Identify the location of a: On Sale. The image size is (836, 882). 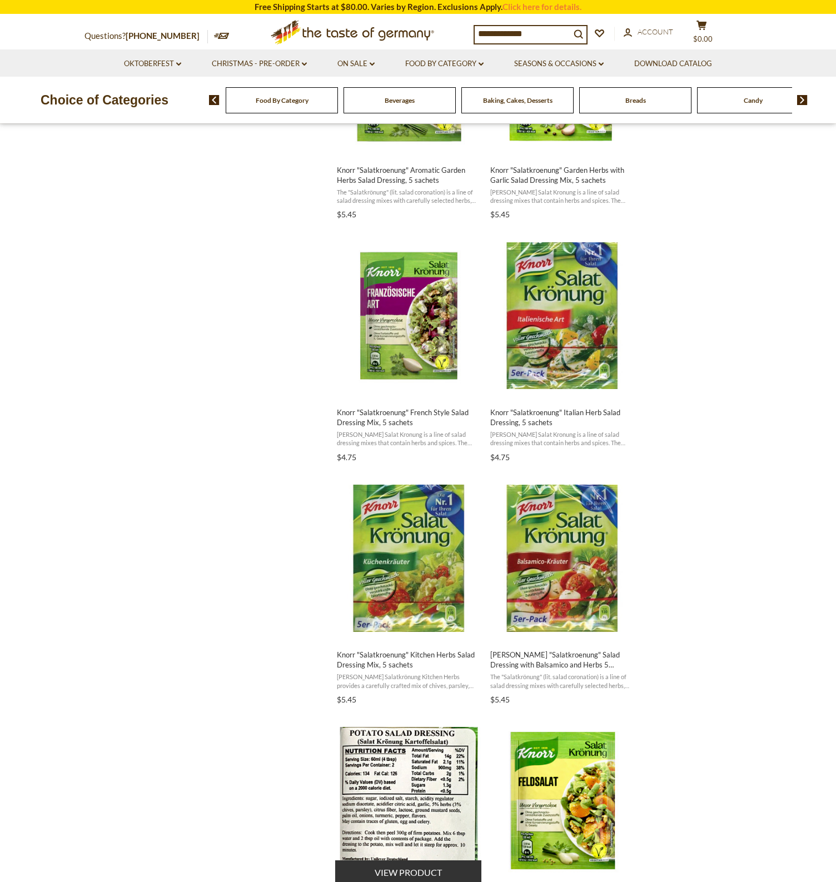
(356, 64).